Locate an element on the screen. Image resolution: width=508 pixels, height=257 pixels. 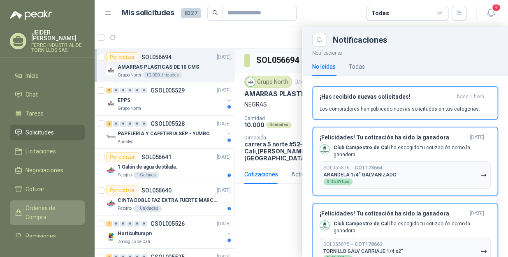
a: Órdenes de Compra is located at coordinates (47, 213).